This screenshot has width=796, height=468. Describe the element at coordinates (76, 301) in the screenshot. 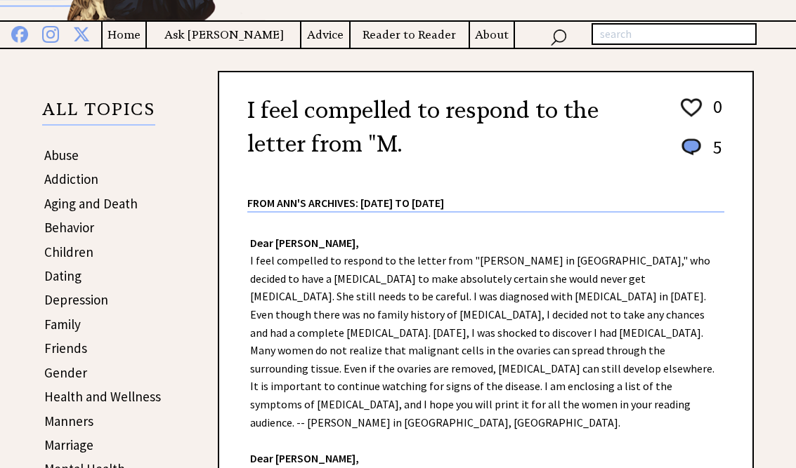

I see `a: Depression` at that location.